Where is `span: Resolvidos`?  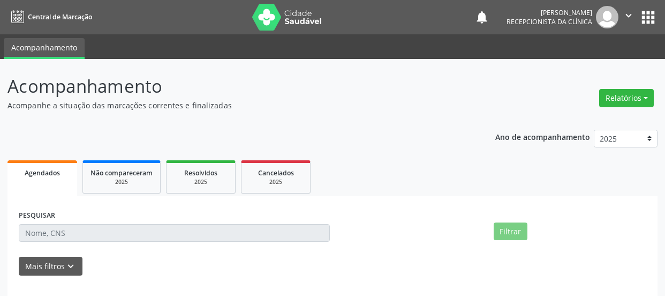 span: Resolvidos is located at coordinates (201, 173).